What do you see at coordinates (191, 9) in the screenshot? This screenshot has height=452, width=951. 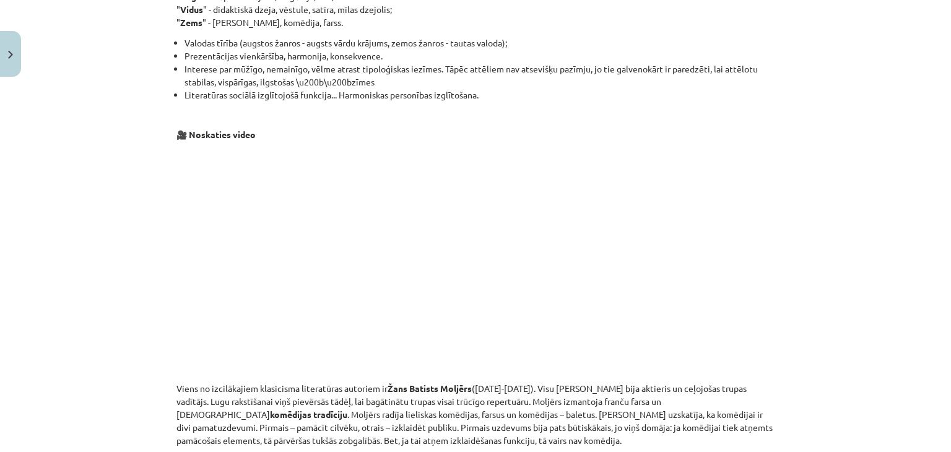 I see `strong: Vidus` at bounding box center [191, 9].